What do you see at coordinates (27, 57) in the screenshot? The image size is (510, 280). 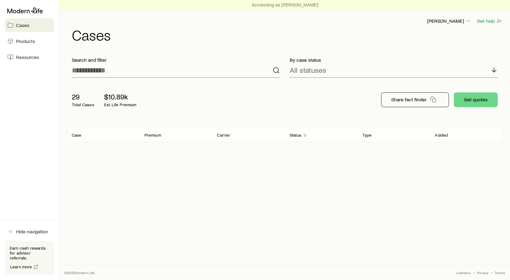 I see `span: Resources` at bounding box center [27, 57].